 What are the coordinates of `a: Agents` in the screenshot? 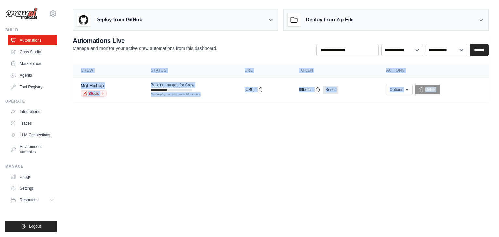 It's located at (32, 75).